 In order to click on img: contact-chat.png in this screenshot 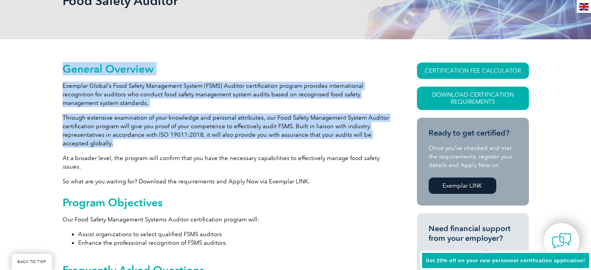, I will do `click(562, 241)`.